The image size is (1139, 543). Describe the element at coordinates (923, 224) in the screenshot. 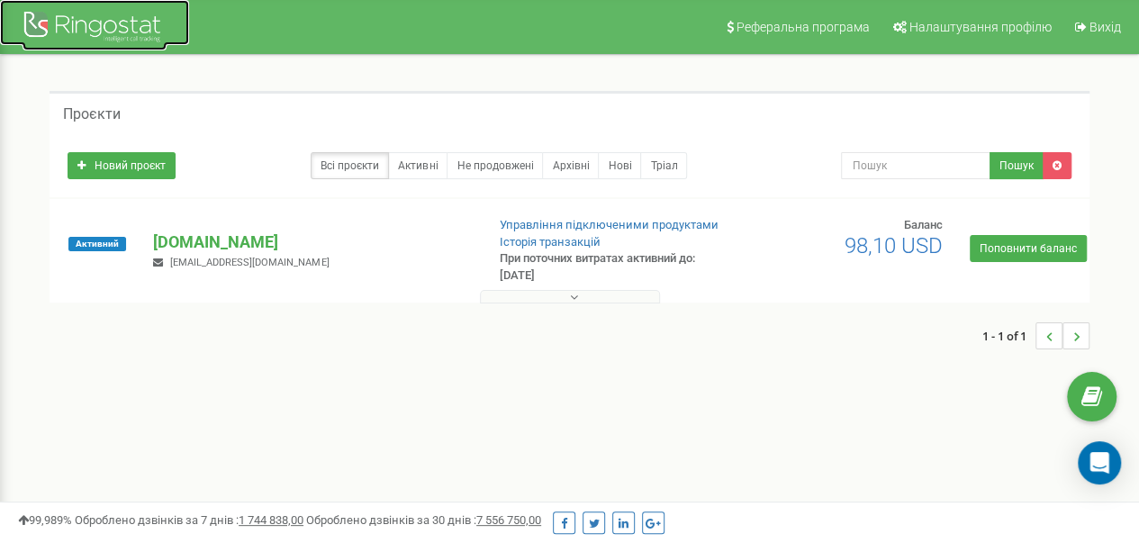

I see `span: Баланс` at that location.